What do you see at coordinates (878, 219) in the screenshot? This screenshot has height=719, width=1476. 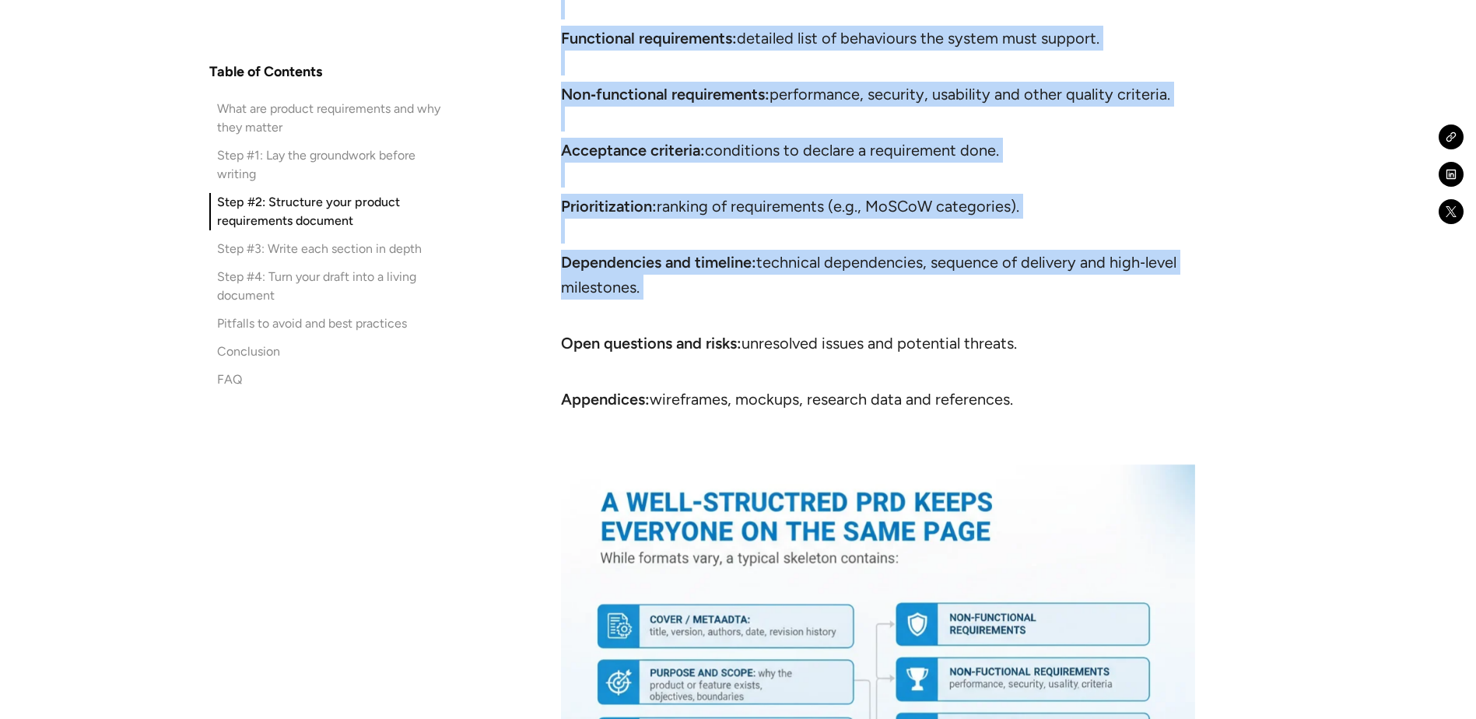 I see `li: ranking of requirements (e.g., MoSCoW categories).` at bounding box center [878, 219].